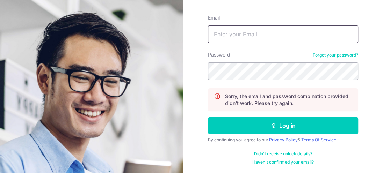  Describe the element at coordinates (283, 34) in the screenshot. I see `input: Enter your Email` at that location.